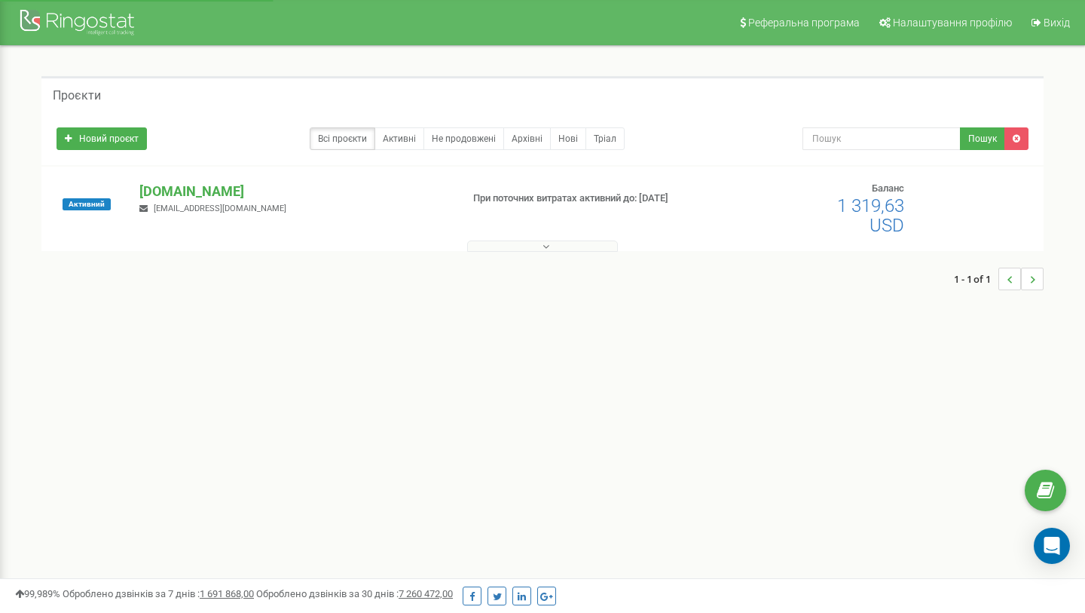 The height and width of the screenshot is (613, 1085). What do you see at coordinates (870, 216) in the screenshot?
I see `span: 1 319,63 USD` at bounding box center [870, 216].